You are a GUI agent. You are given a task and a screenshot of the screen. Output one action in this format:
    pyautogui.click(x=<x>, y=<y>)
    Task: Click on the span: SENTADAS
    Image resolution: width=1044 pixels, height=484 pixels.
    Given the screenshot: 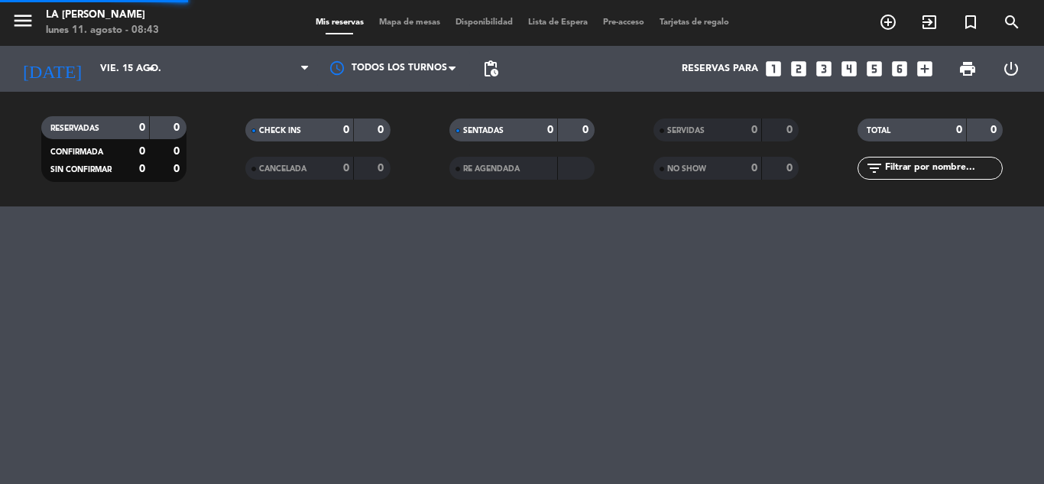 What is the action you would take?
    pyautogui.click(x=483, y=131)
    